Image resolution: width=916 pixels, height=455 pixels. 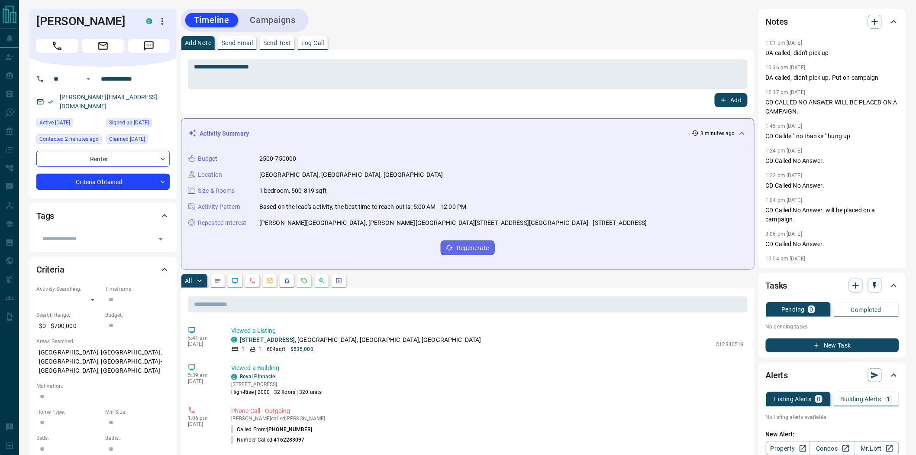 I want to click on svg: Agent Actions, so click(x=339, y=281).